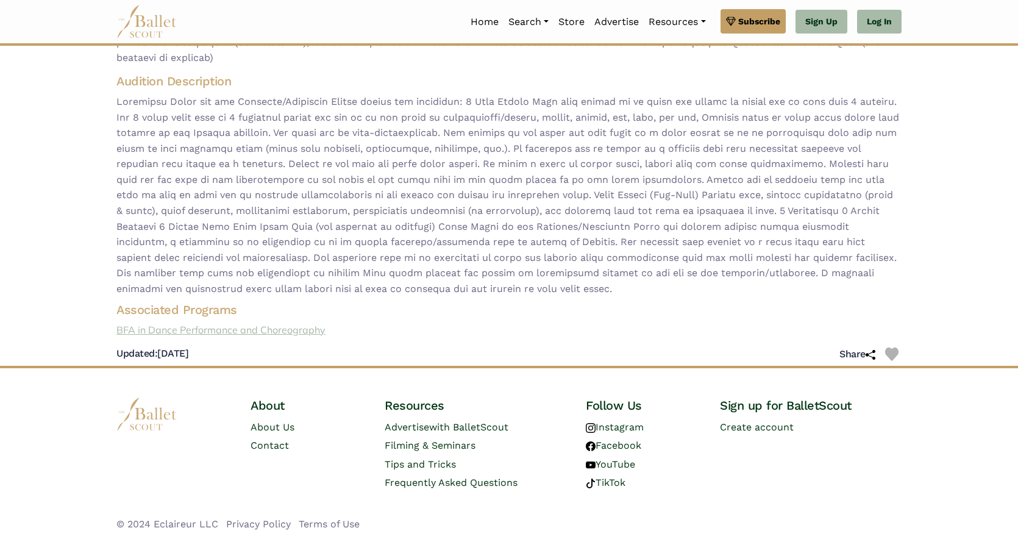  Describe the element at coordinates (509, 310) in the screenshot. I see `h4: Associated Programs` at that location.